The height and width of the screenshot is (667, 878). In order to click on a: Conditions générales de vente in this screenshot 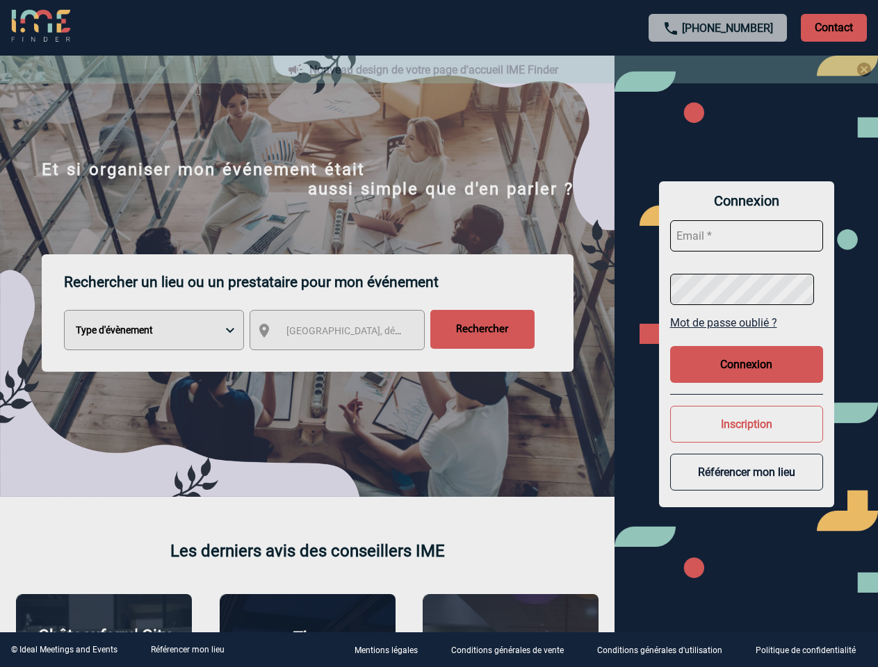, I will do `click(513, 650)`.